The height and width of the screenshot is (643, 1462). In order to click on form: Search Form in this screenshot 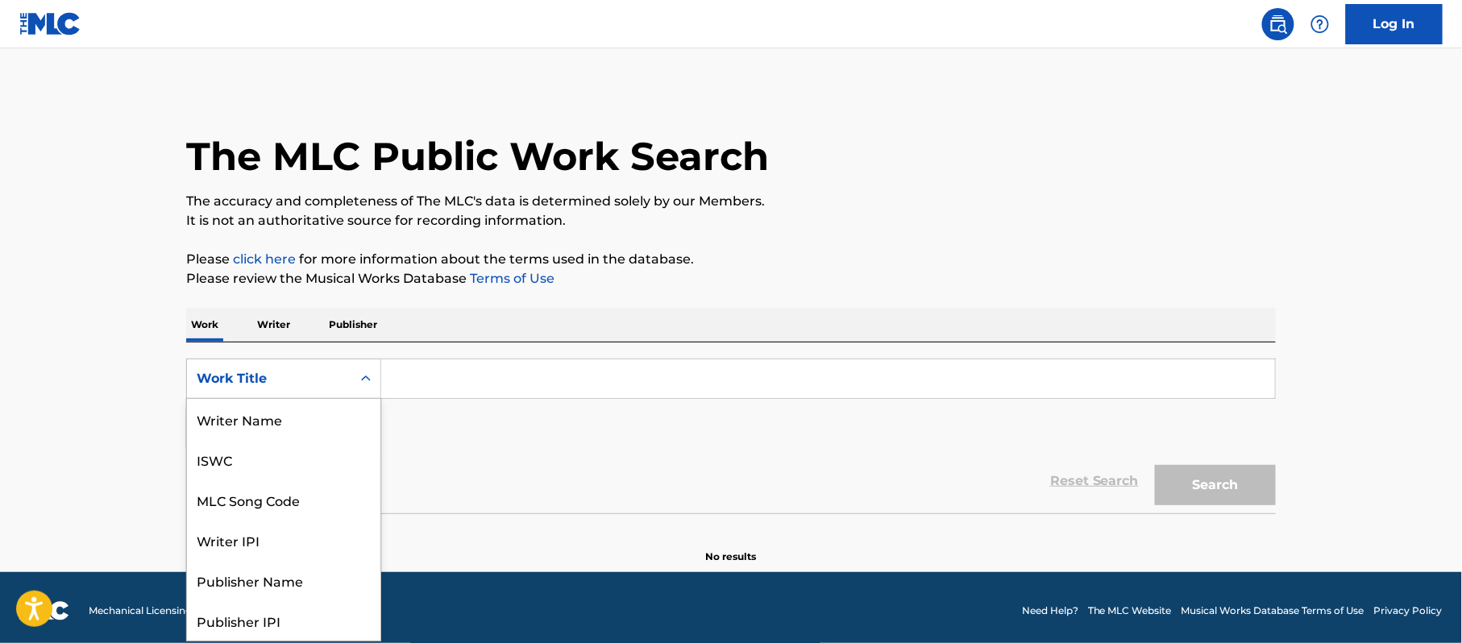, I will do `click(731, 436)`.